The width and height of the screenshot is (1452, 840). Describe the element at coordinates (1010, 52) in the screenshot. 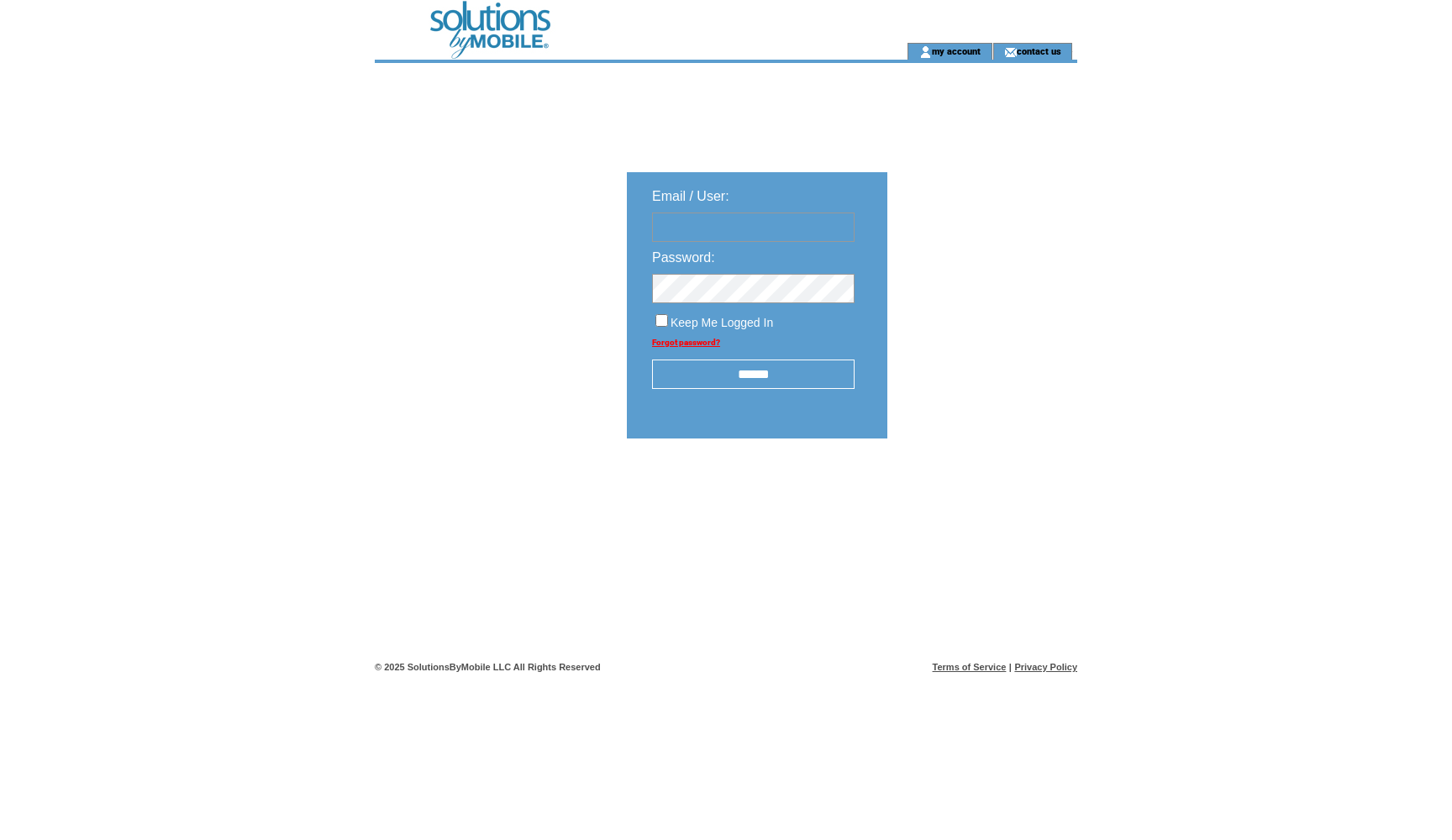

I see `img: contact_us_icon.gif` at that location.